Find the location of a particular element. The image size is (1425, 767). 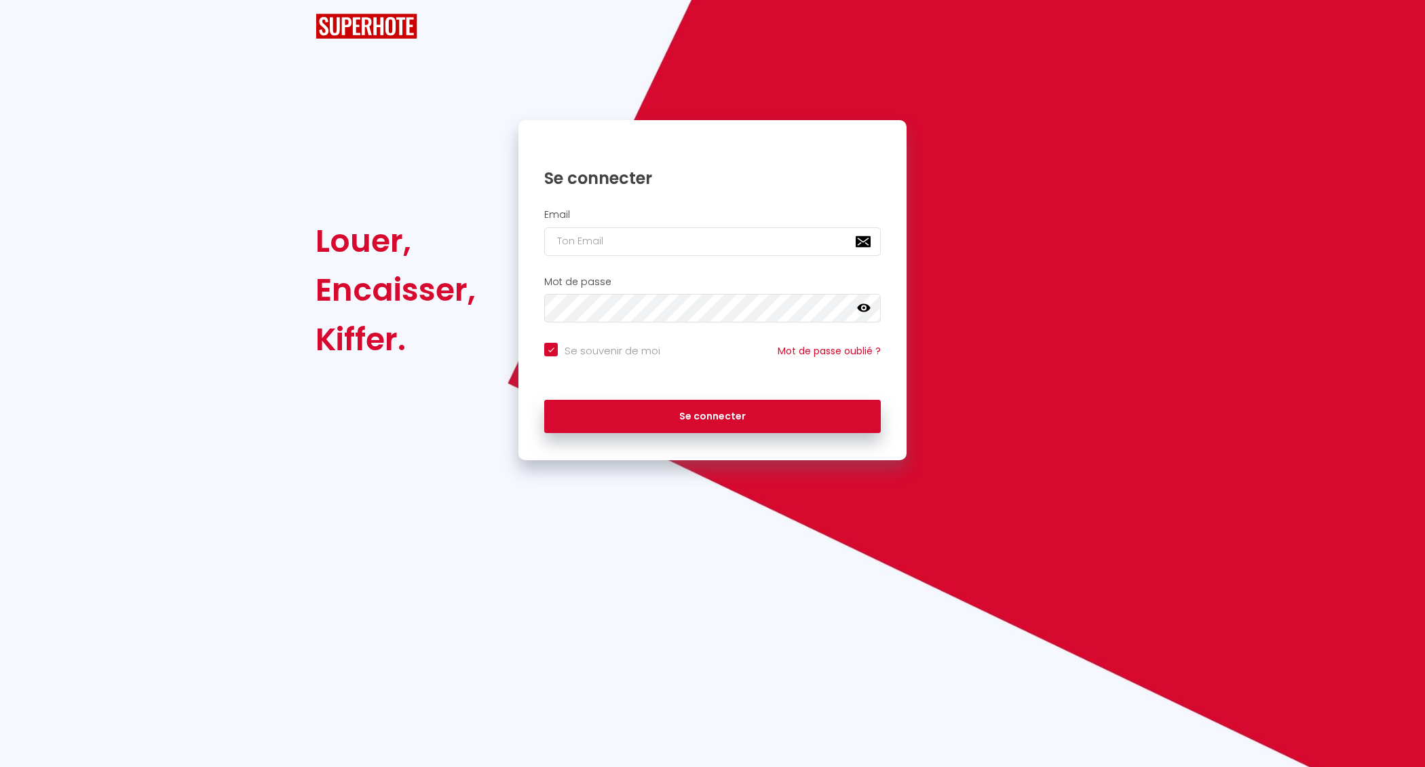

h2: Mot de passe is located at coordinates (712, 282).